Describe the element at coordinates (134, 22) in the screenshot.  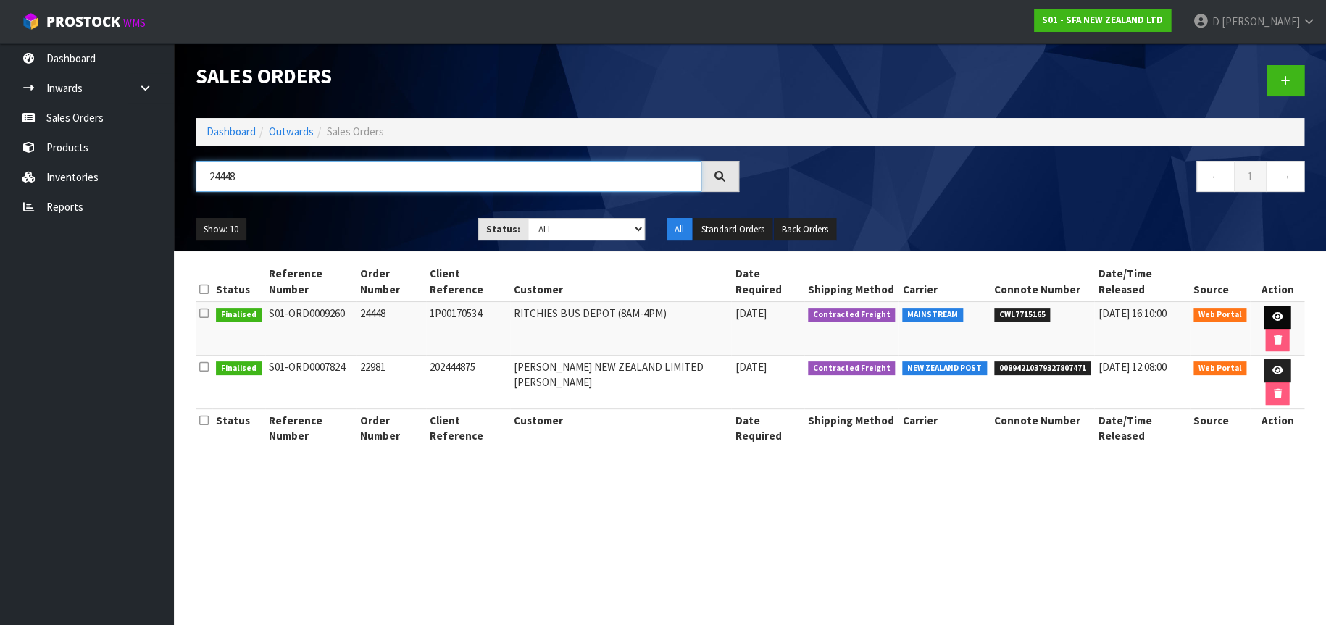
I see `small: WMS` at that location.